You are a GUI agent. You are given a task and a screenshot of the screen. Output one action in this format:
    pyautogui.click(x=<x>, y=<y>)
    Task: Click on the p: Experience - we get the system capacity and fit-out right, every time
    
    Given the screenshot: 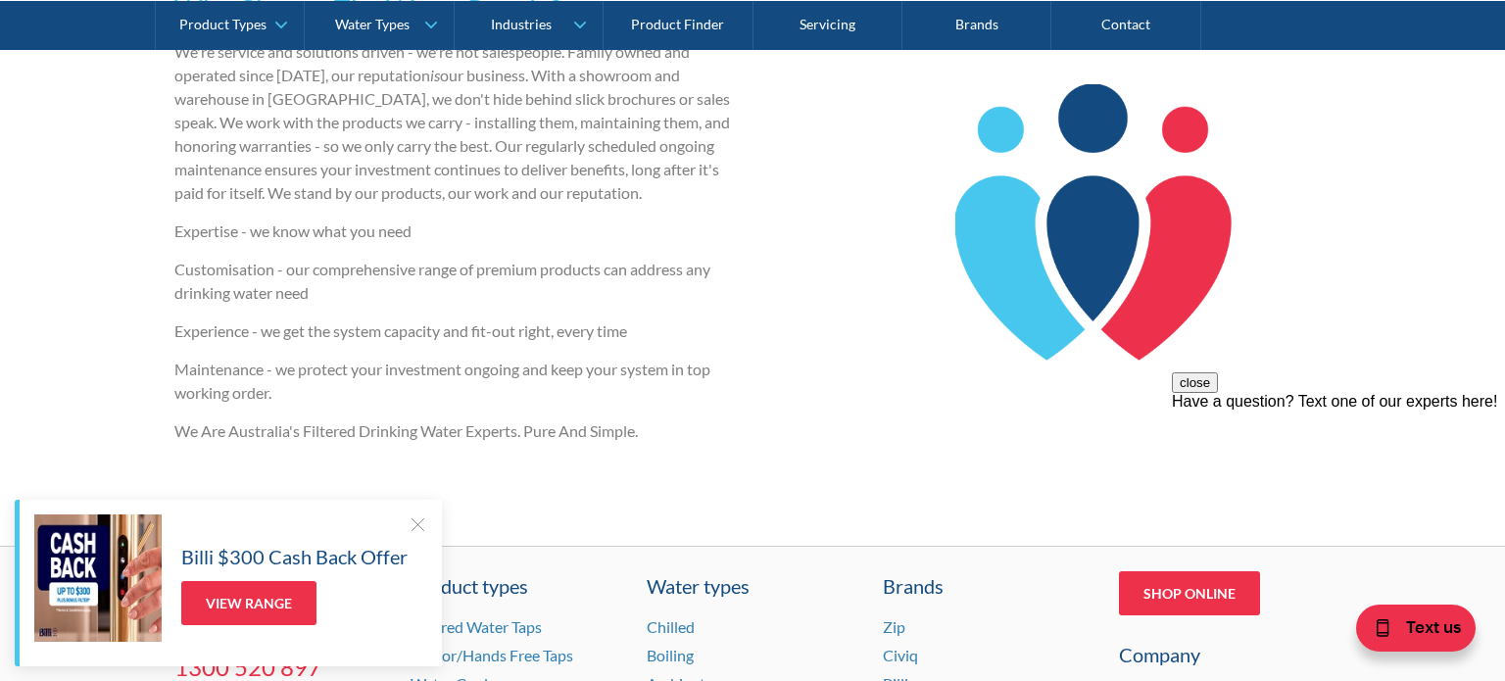 What is the action you would take?
    pyautogui.click(x=460, y=331)
    